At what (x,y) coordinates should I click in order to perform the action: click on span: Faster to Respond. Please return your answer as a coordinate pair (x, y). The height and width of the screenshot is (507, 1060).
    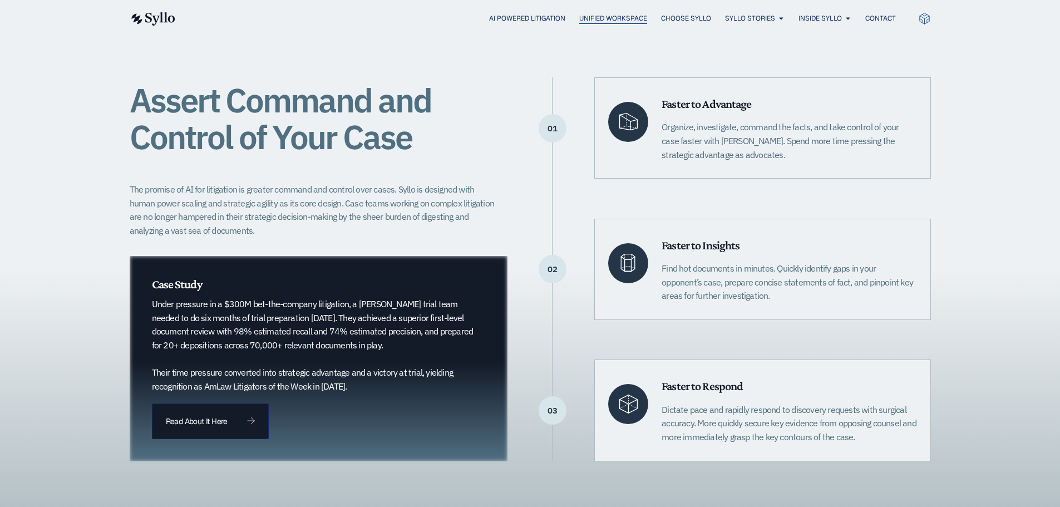
    Looking at the image, I should click on (702, 386).